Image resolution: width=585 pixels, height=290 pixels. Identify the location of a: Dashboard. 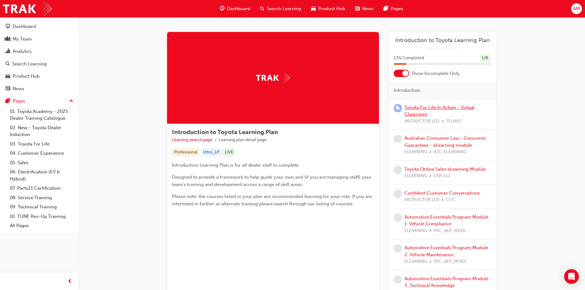
(39, 26).